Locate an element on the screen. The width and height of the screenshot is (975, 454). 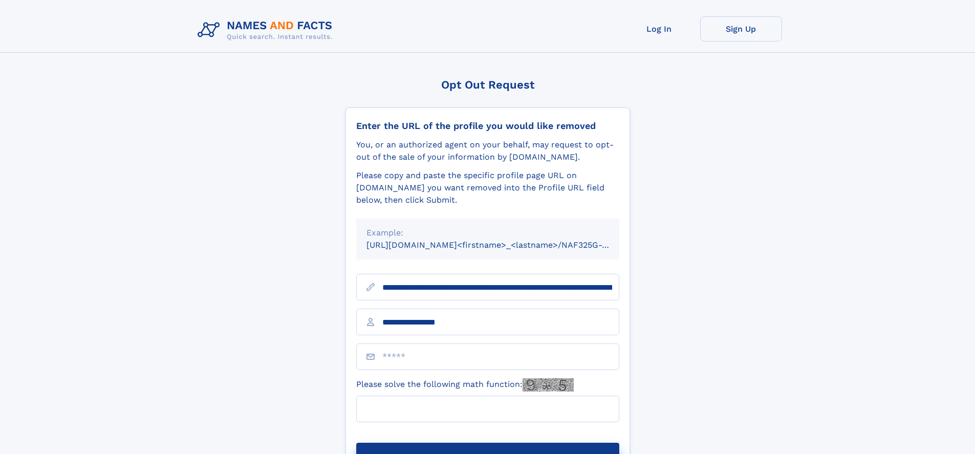
div: Opt Out Request is located at coordinates (488, 84).